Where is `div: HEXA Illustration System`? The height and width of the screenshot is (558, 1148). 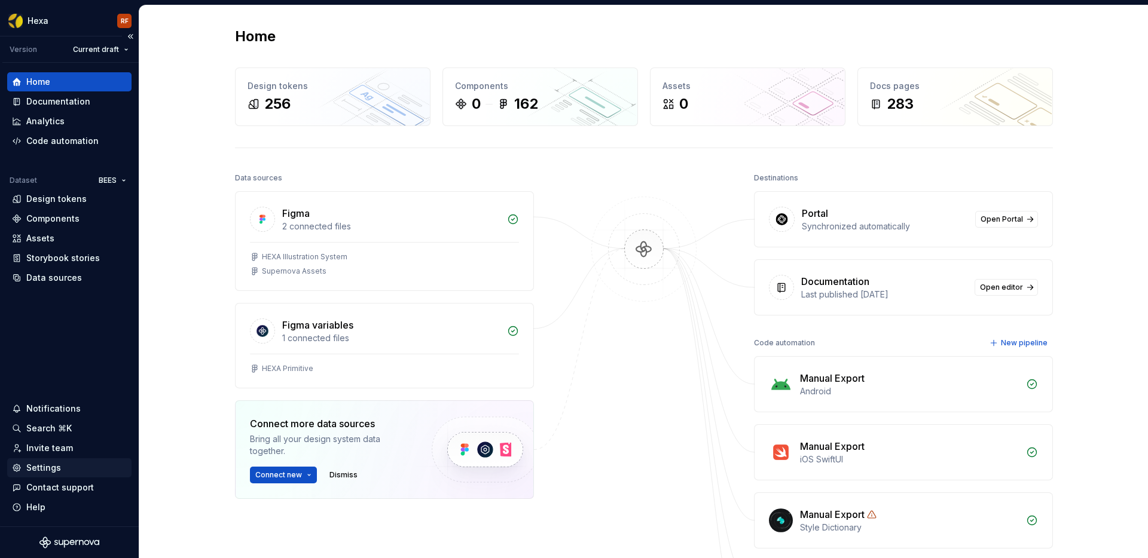 div: HEXA Illustration System is located at coordinates (304, 257).